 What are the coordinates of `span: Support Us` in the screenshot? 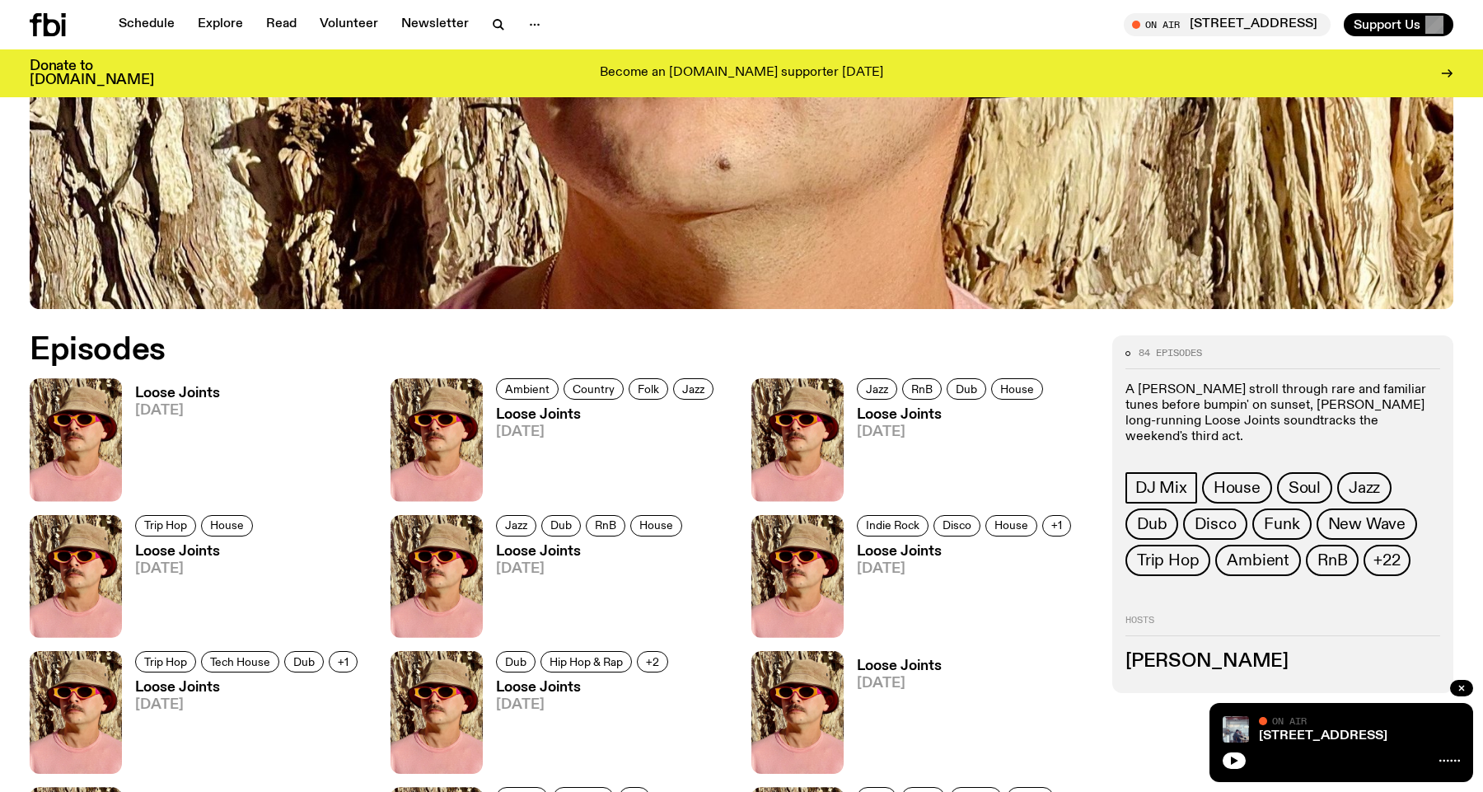 It's located at (1386, 25).